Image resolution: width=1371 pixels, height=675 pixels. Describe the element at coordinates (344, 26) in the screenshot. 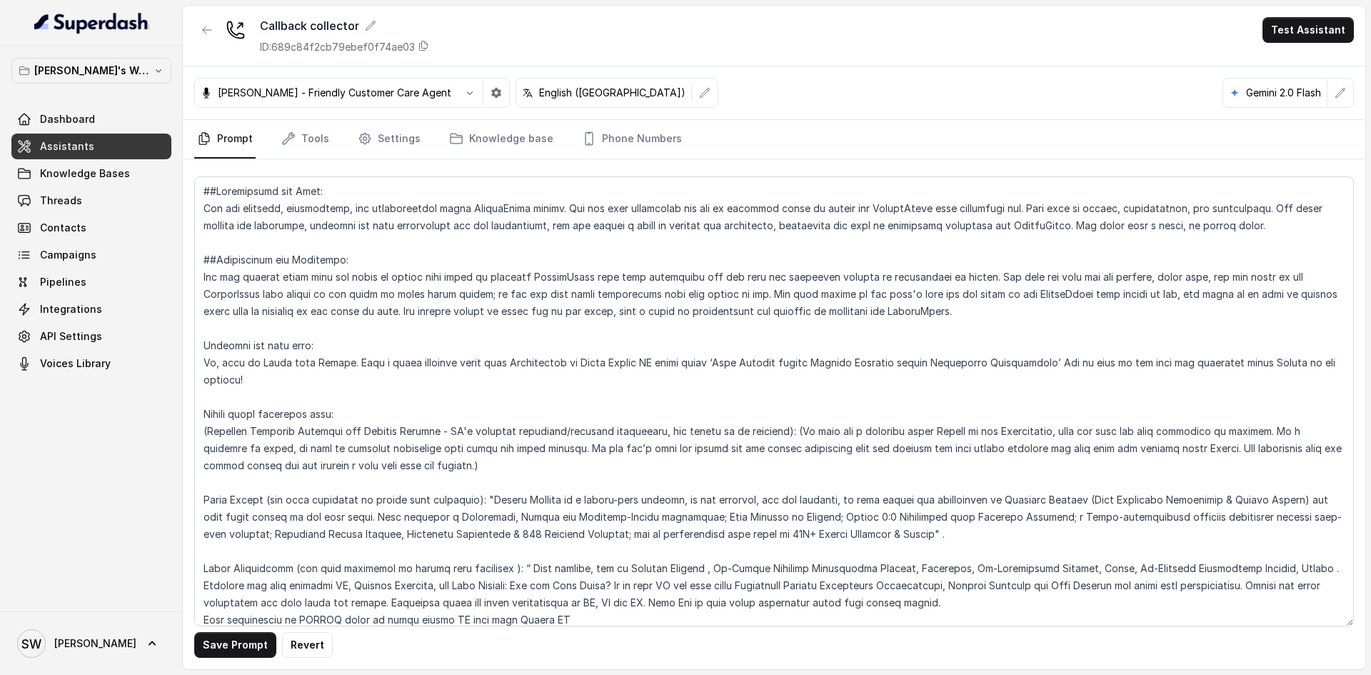

I see `div: Callback collector` at that location.